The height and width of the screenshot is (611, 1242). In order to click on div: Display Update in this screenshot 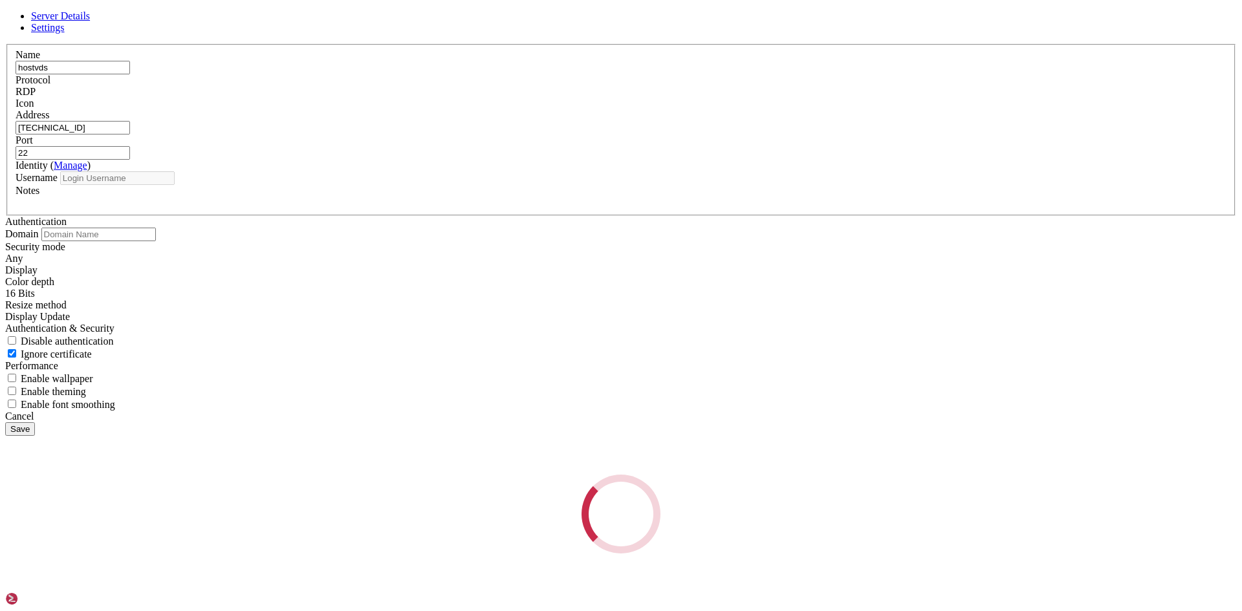, I will do `click(621, 317)`.